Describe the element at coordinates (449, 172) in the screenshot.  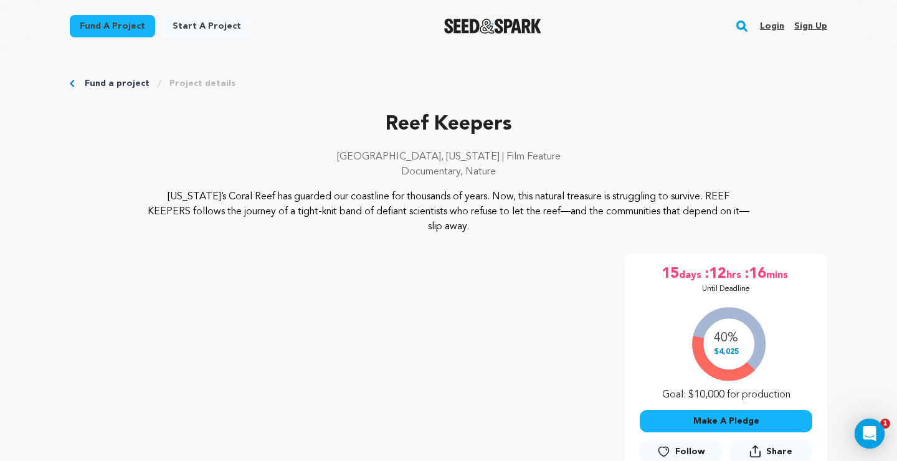
I see `p: Documentary, Nature` at that location.